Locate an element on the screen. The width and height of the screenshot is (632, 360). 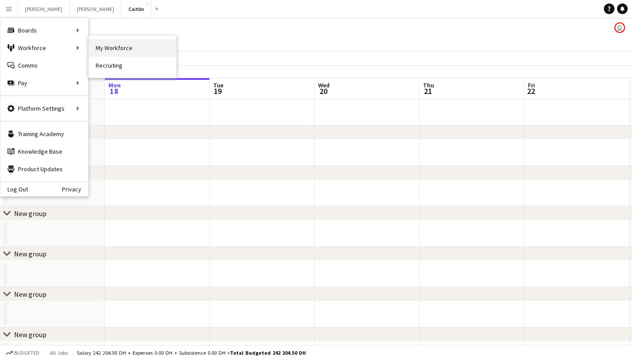
span: Fri is located at coordinates (532, 85).